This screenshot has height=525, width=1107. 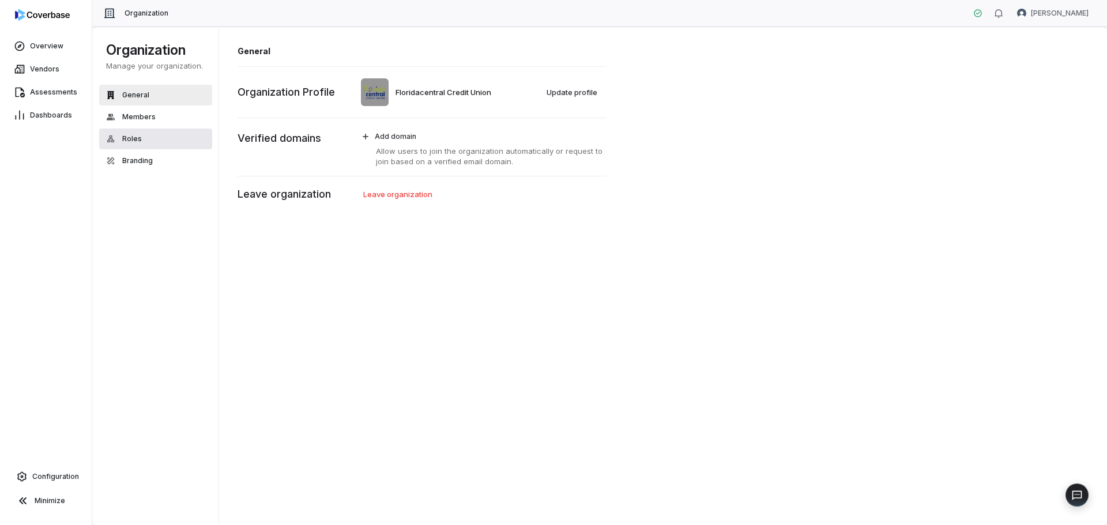 I want to click on h1: General, so click(x=422, y=51).